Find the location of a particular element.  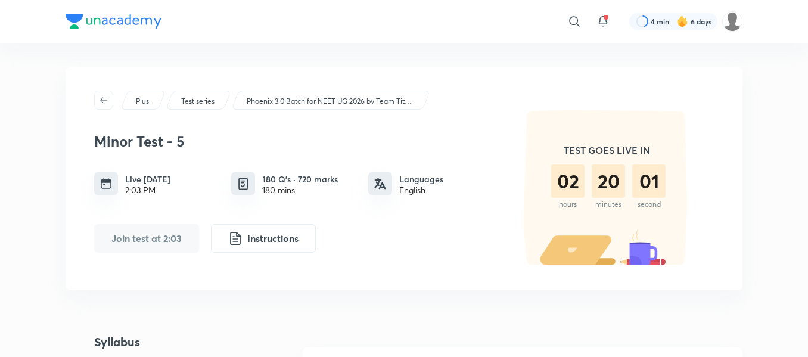

h6: Languages is located at coordinates (421, 179).